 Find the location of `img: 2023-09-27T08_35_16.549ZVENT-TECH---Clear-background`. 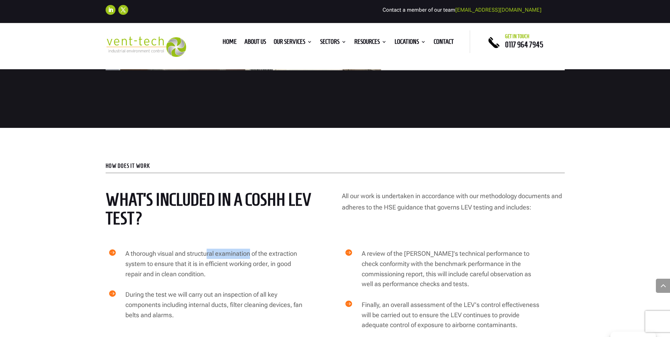

img: 2023-09-27T08_35_16.549ZVENT-TECH---Clear-background is located at coordinates (146, 47).